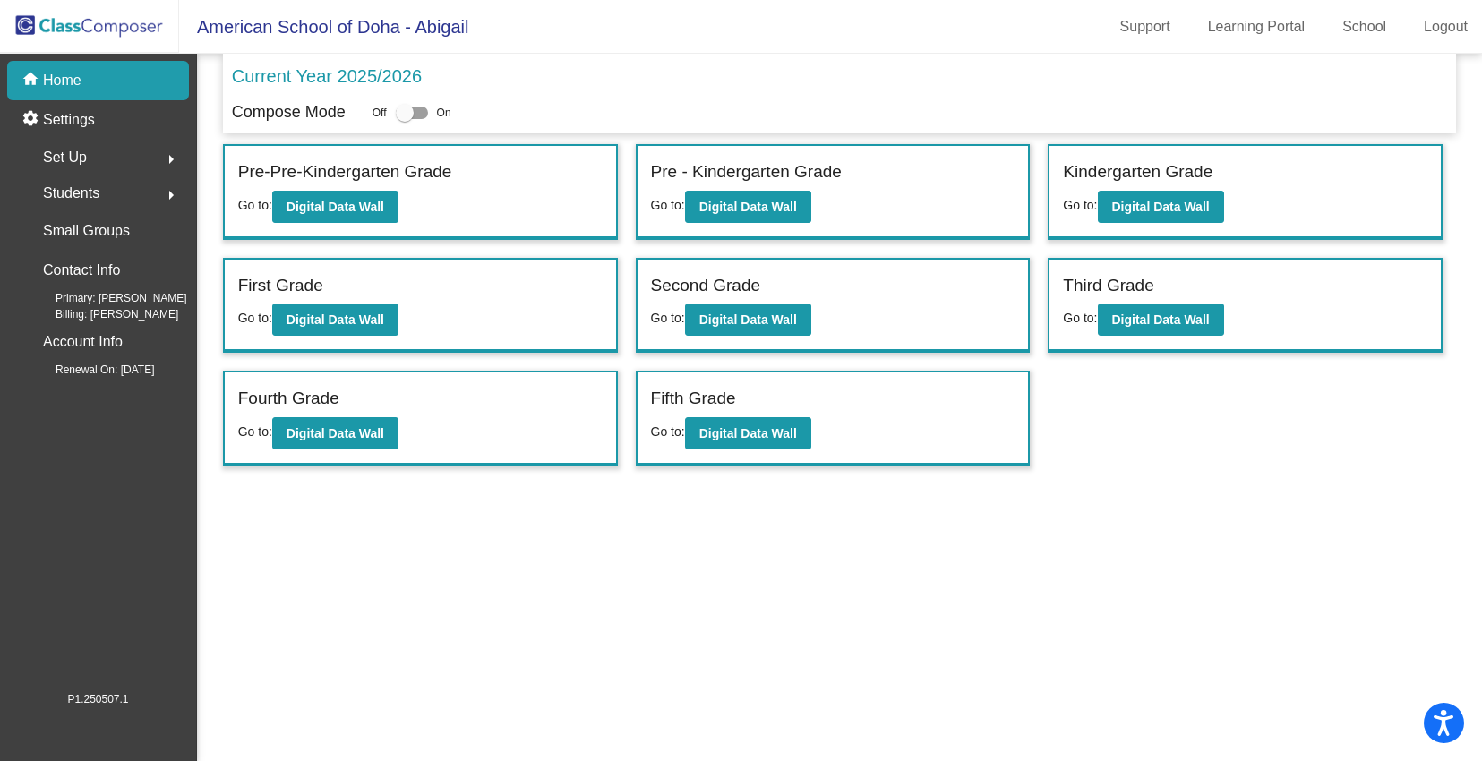  I want to click on label: Second Grade, so click(706, 286).